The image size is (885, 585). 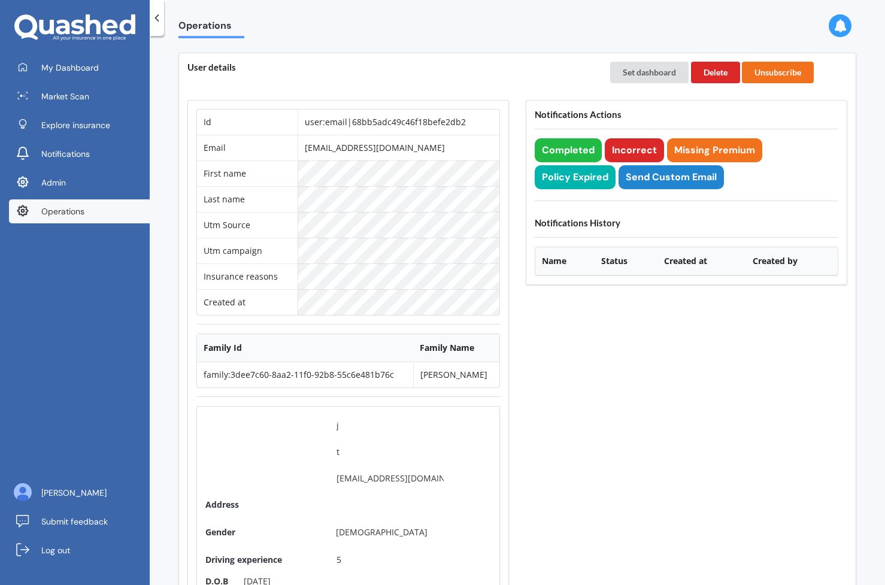 What do you see at coordinates (74, 521) in the screenshot?
I see `span: Submit feedback` at bounding box center [74, 521].